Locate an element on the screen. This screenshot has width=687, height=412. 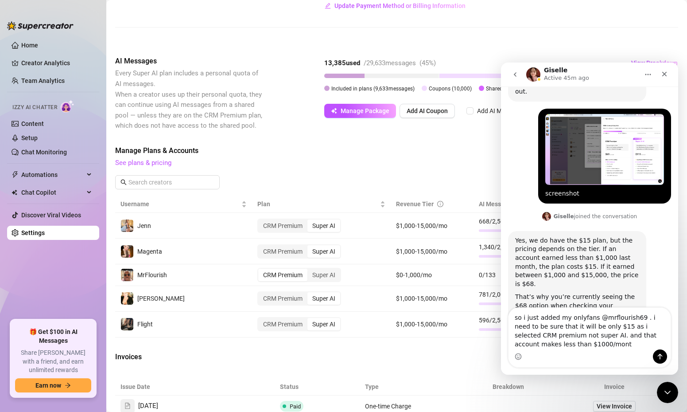
button: go back is located at coordinates (14, 12).